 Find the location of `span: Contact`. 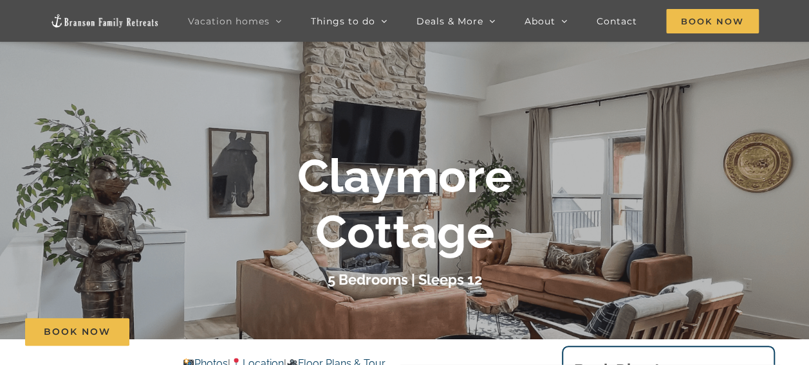

span: Contact is located at coordinates (616, 21).